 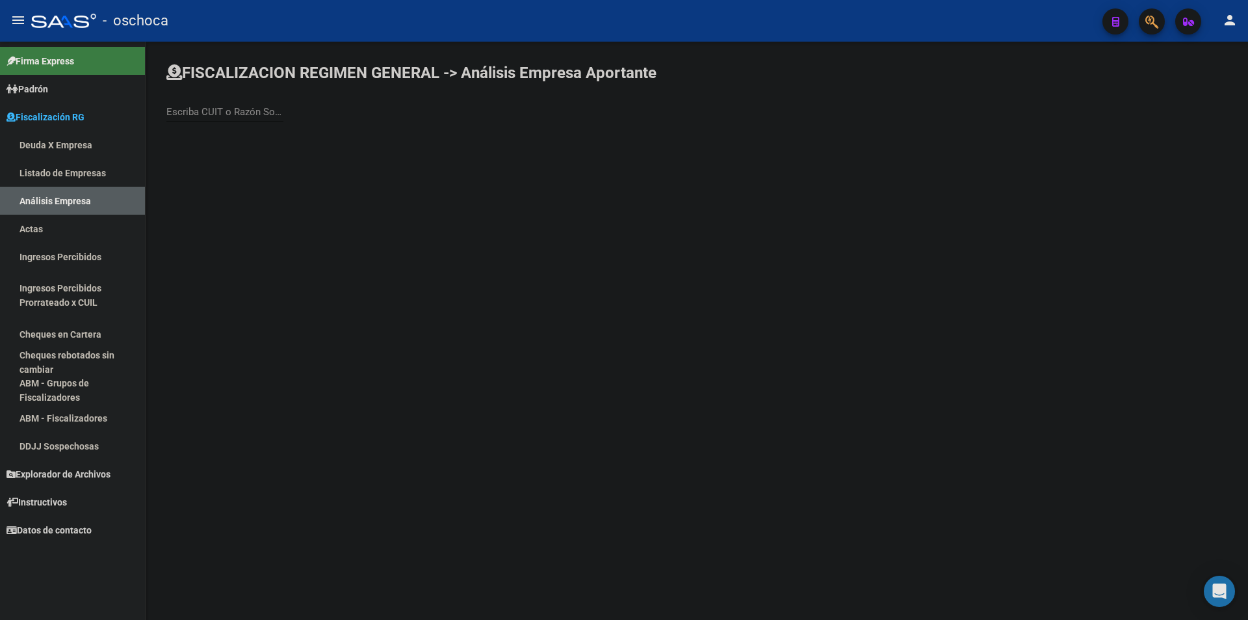 What do you see at coordinates (412, 73) in the screenshot?
I see `h1: FISCALIZACION REGIMEN GENERAL -> Análisis Empresa Aportante` at bounding box center [412, 73].